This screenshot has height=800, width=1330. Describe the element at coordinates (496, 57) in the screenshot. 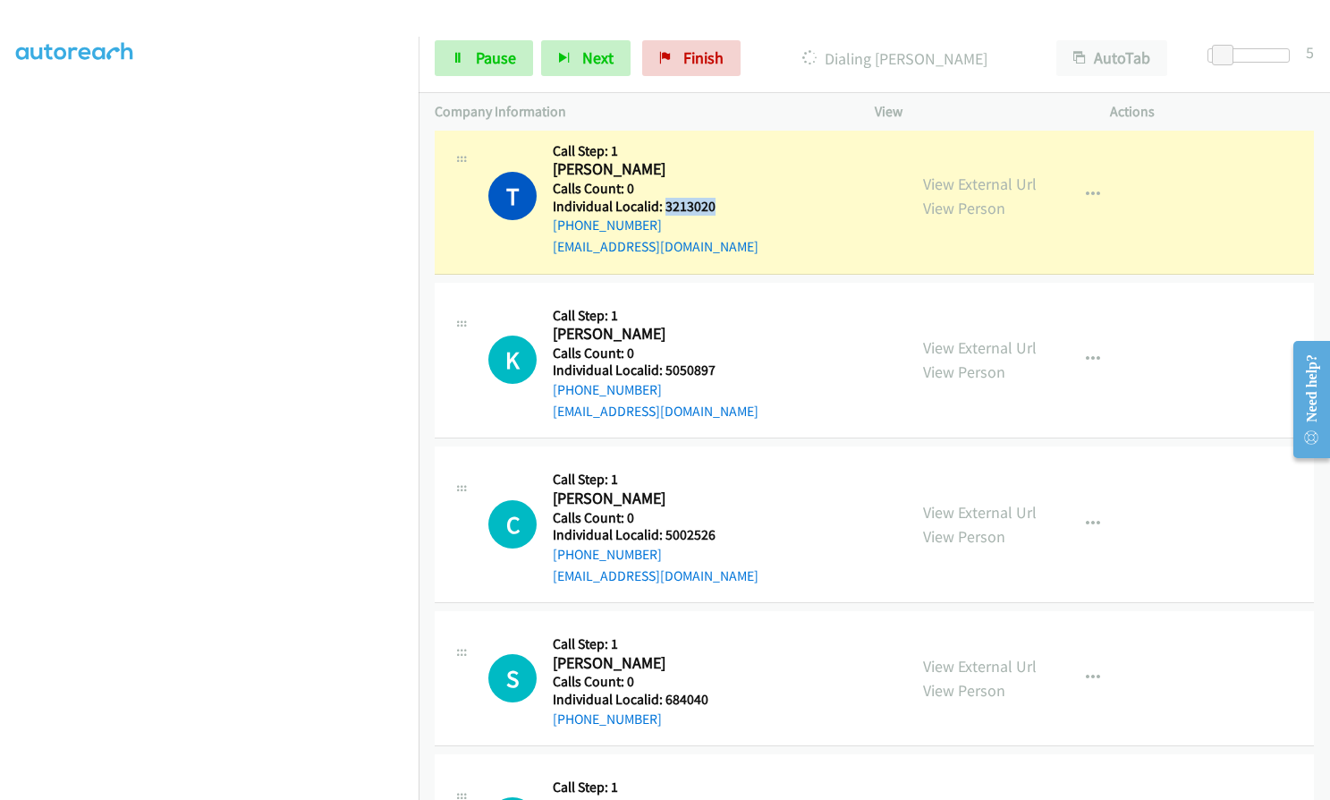

I see `span: Pause` at that location.